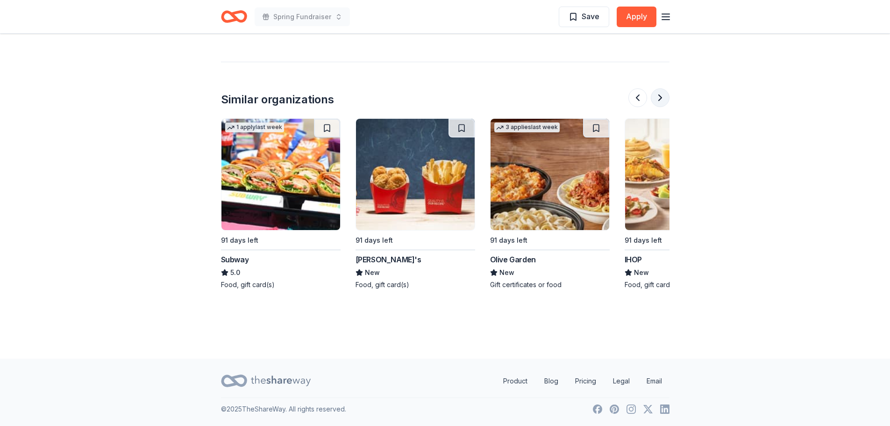  Describe the element at coordinates (415, 174) in the screenshot. I see `img: Image for Wendy's` at that location.